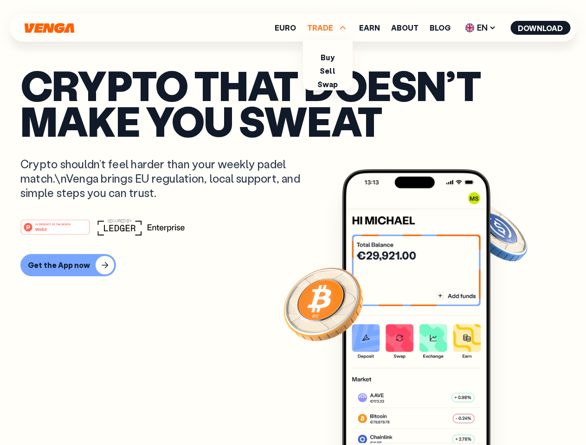  I want to click on tspan: Web3, so click(41, 229).